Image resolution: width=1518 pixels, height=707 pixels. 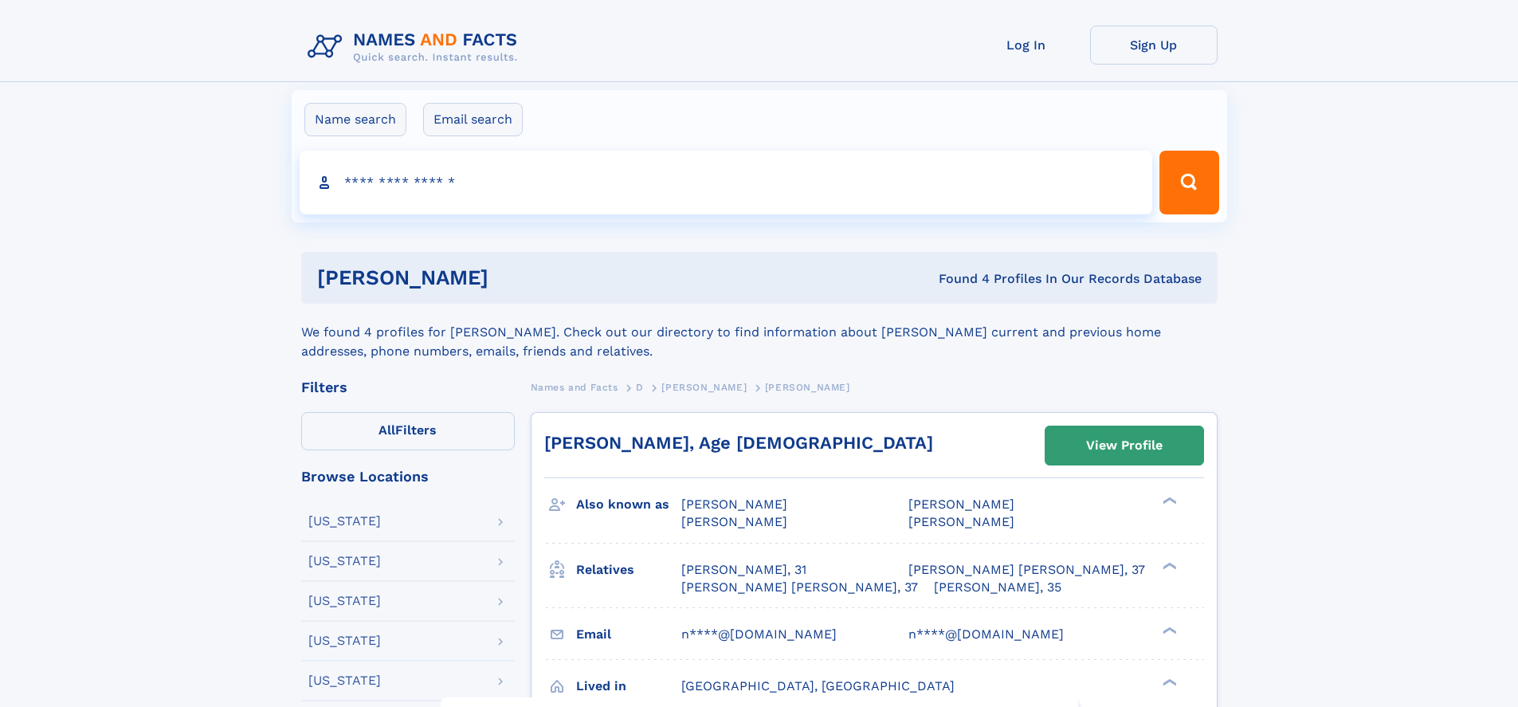 I want to click on a: View Profile, so click(x=1125, y=446).